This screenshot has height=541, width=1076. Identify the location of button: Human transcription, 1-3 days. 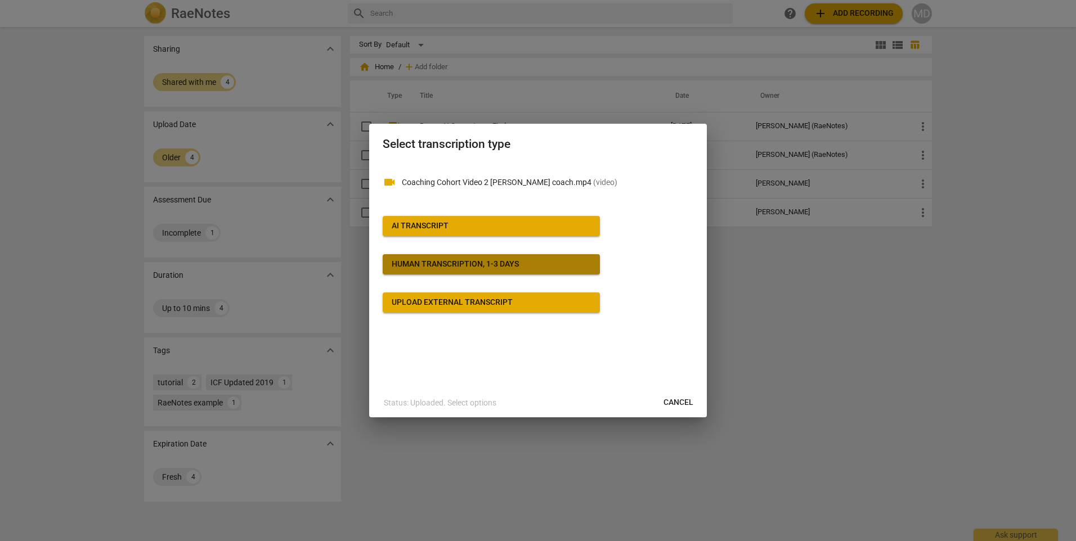
(491, 264).